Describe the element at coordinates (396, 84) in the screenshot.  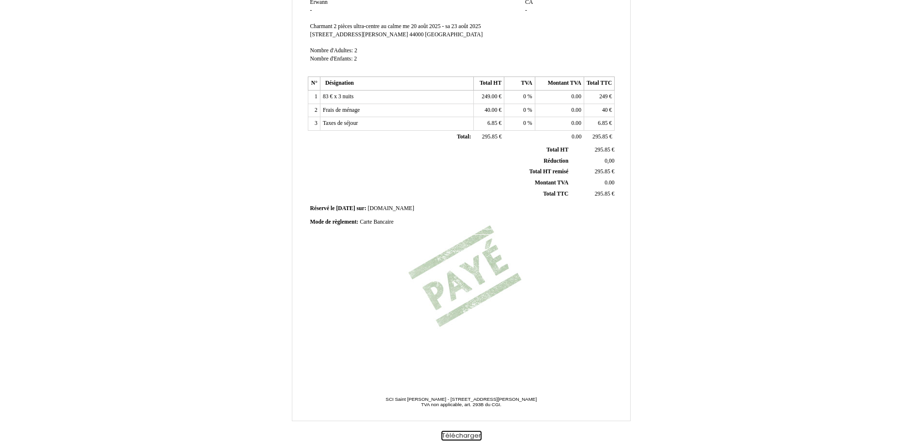
I see `th: Désignation` at that location.